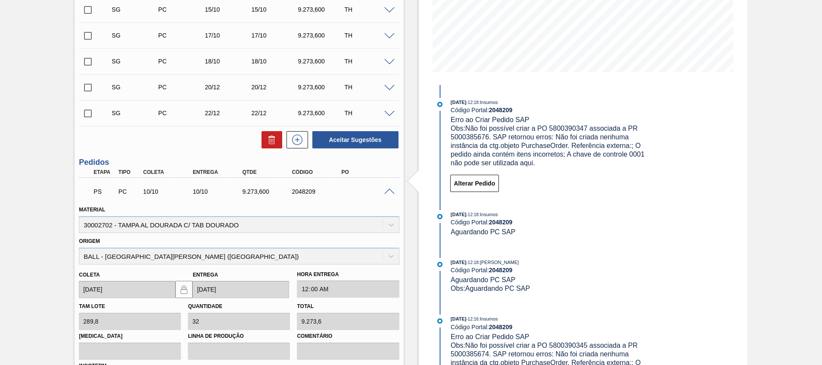  What do you see at coordinates (205, 274) in the screenshot?
I see `label: Entrega` at bounding box center [205, 274].